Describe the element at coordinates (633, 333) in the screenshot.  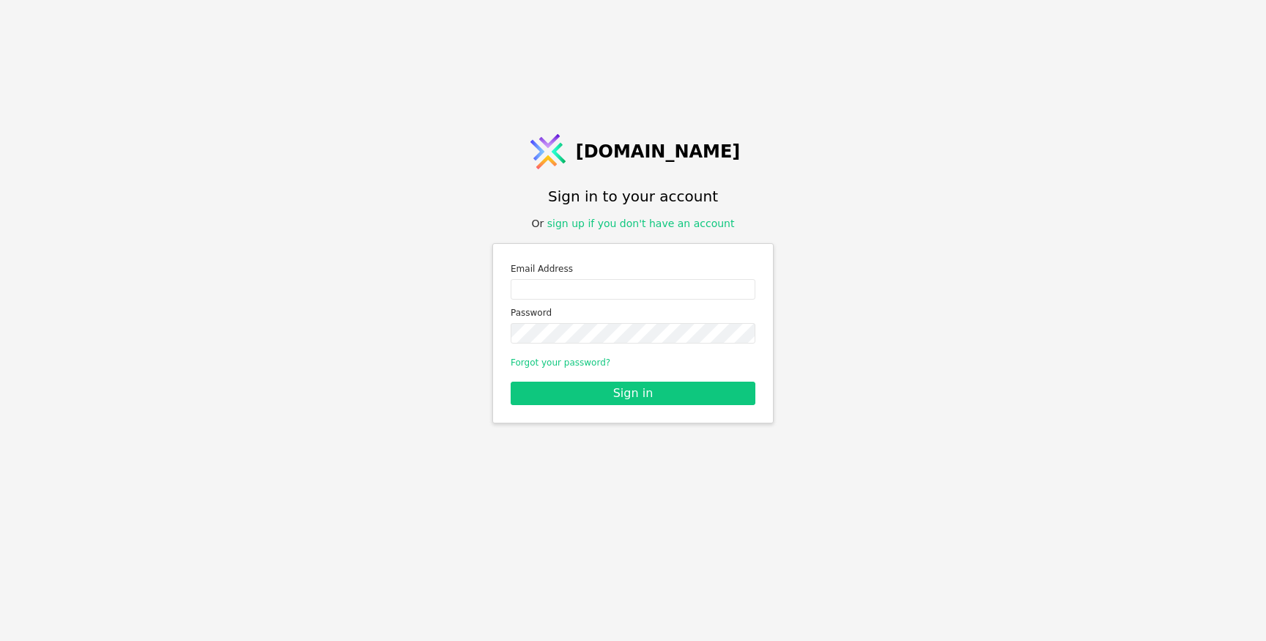
I see `input: Password` at that location.